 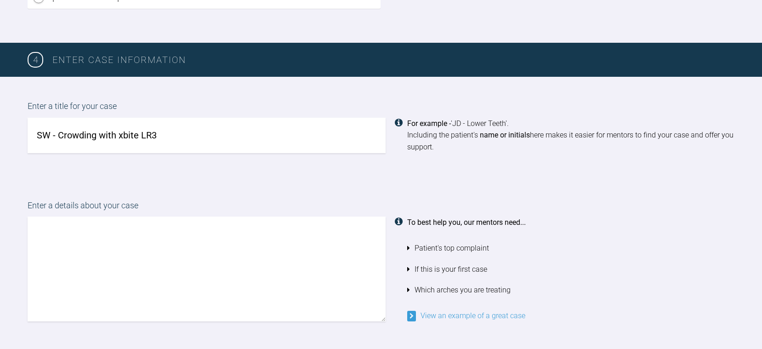 What do you see at coordinates (505, 135) in the screenshot?
I see `strong: name or initials` at bounding box center [505, 135].